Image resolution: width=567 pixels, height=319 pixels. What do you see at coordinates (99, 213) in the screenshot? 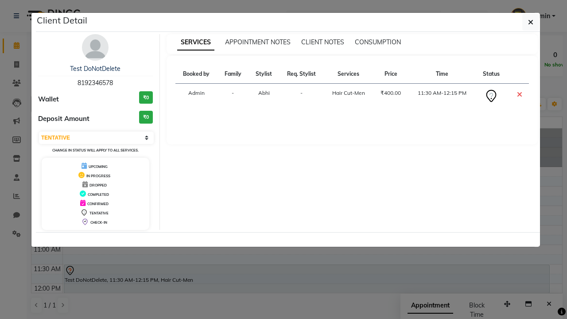
I see `span: TENTATIVE` at bounding box center [99, 213].